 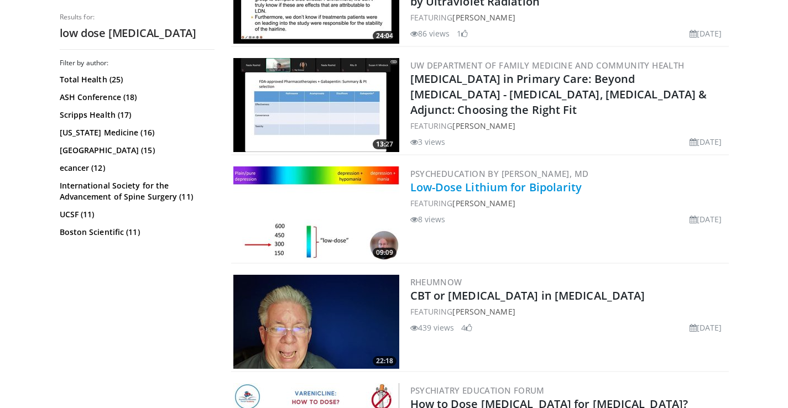 What do you see at coordinates (135, 191) in the screenshot?
I see `a: International Society for the Advancement of Spine Surgery (11)` at bounding box center [135, 191].